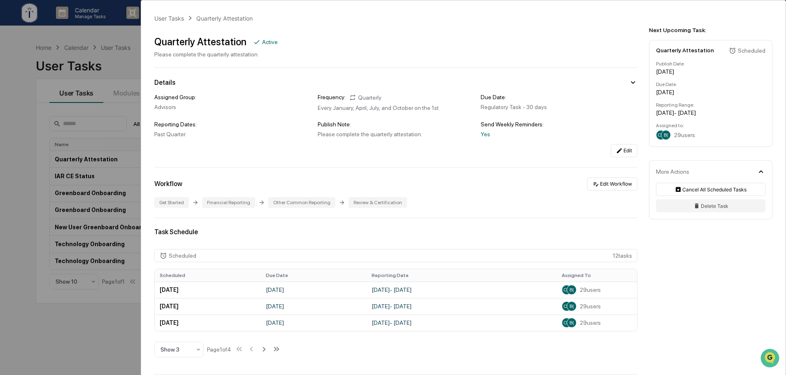 Image resolution: width=786 pixels, height=375 pixels. What do you see at coordinates (711, 30) in the screenshot?
I see `div: Next Upcoming Task:` at bounding box center [711, 30].